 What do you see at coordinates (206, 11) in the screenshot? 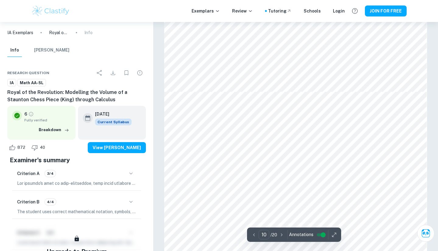
I see `p: Exemplars` at bounding box center [206, 11].